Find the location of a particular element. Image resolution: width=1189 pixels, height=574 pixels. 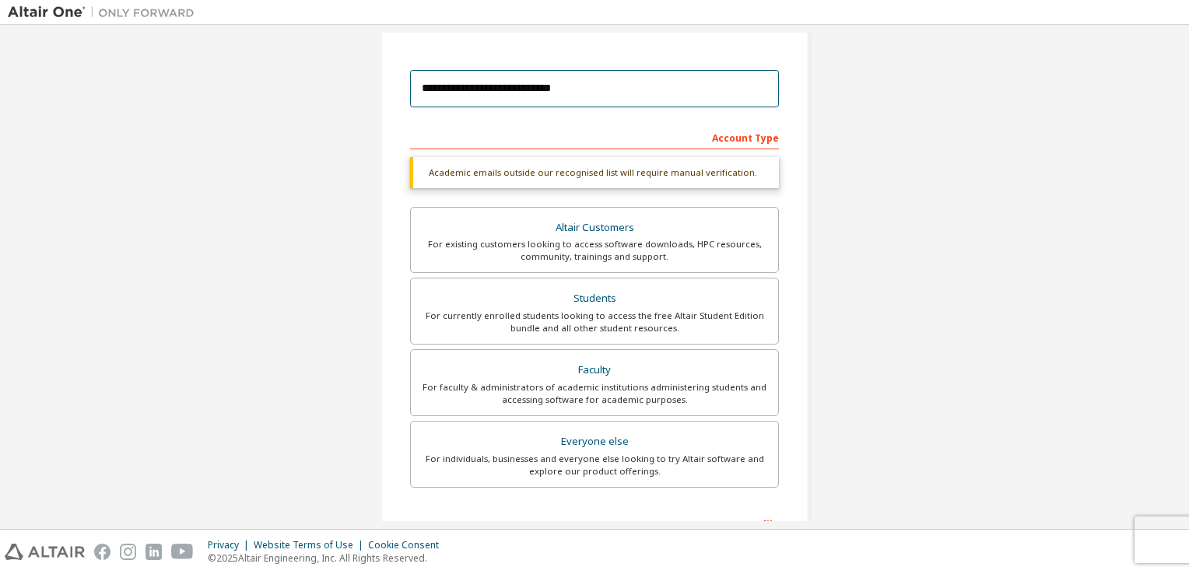

img: instagram.svg is located at coordinates (128, 552).